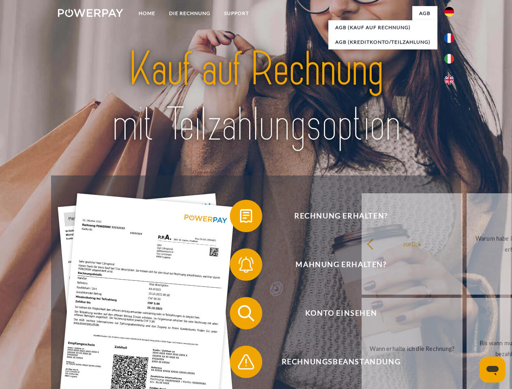  I want to click on a: AGB (Kreditkonto/Teilzahlung), so click(383, 42).